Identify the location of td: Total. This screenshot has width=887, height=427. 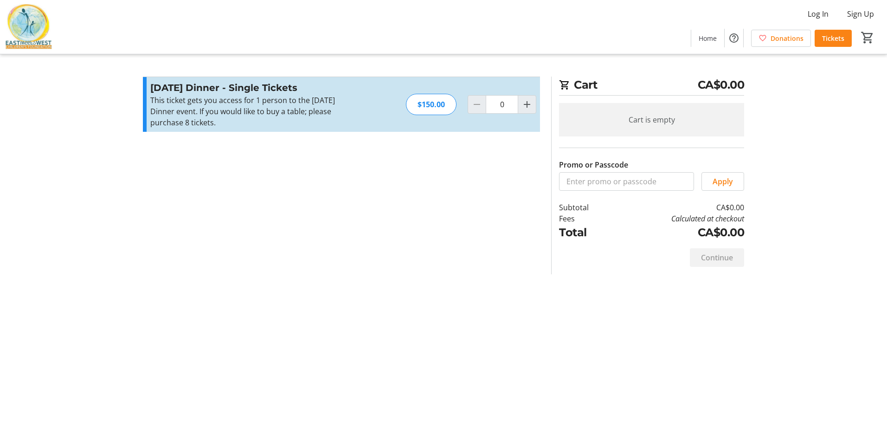
(586, 233).